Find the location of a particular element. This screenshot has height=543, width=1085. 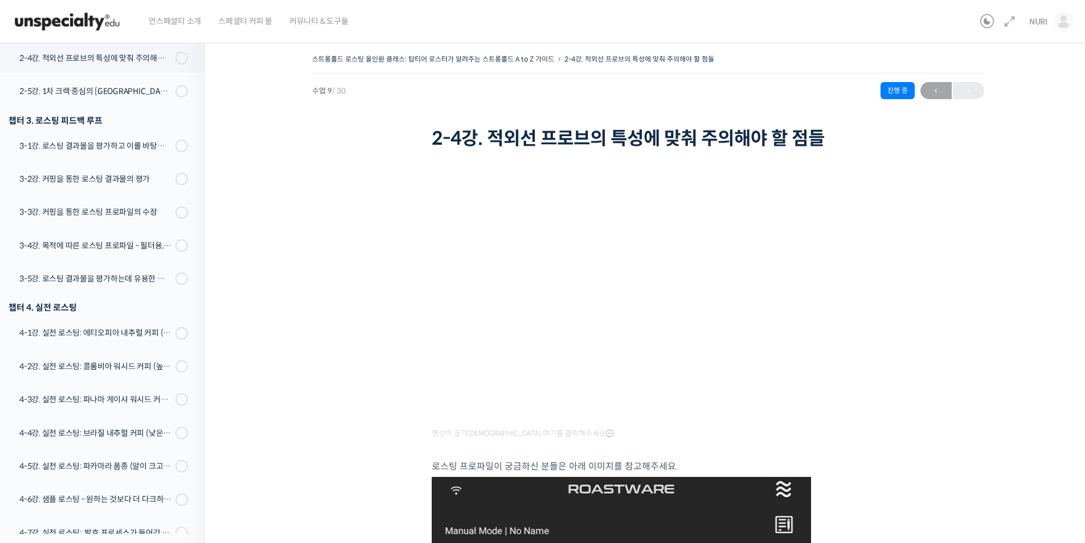

div: 4-5강. 실전 로스팅: 파카마라 품종 (알이 크고 산지에서 건조가 고르게 되기 힘든 경우) is located at coordinates (96, 466).